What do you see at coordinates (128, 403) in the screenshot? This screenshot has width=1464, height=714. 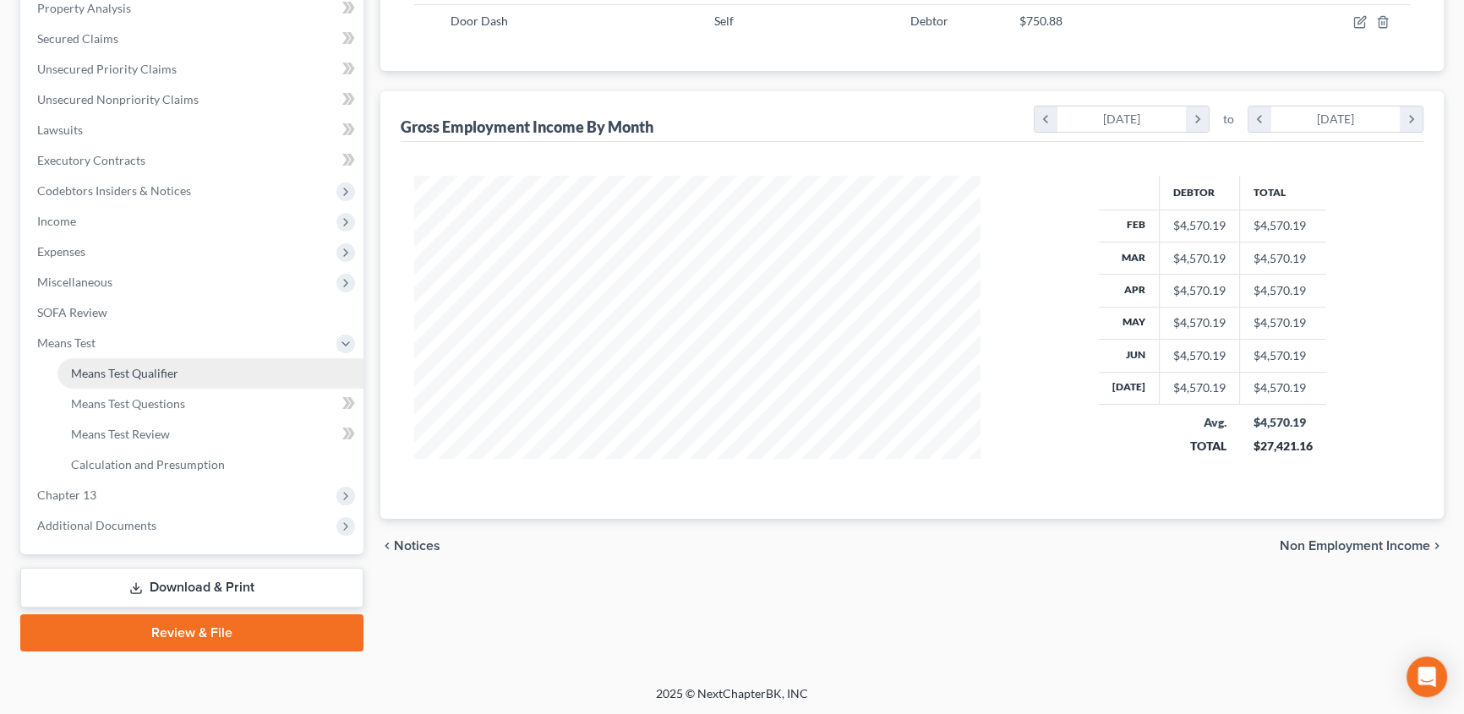 I see `span: Means Test Questions` at bounding box center [128, 403].